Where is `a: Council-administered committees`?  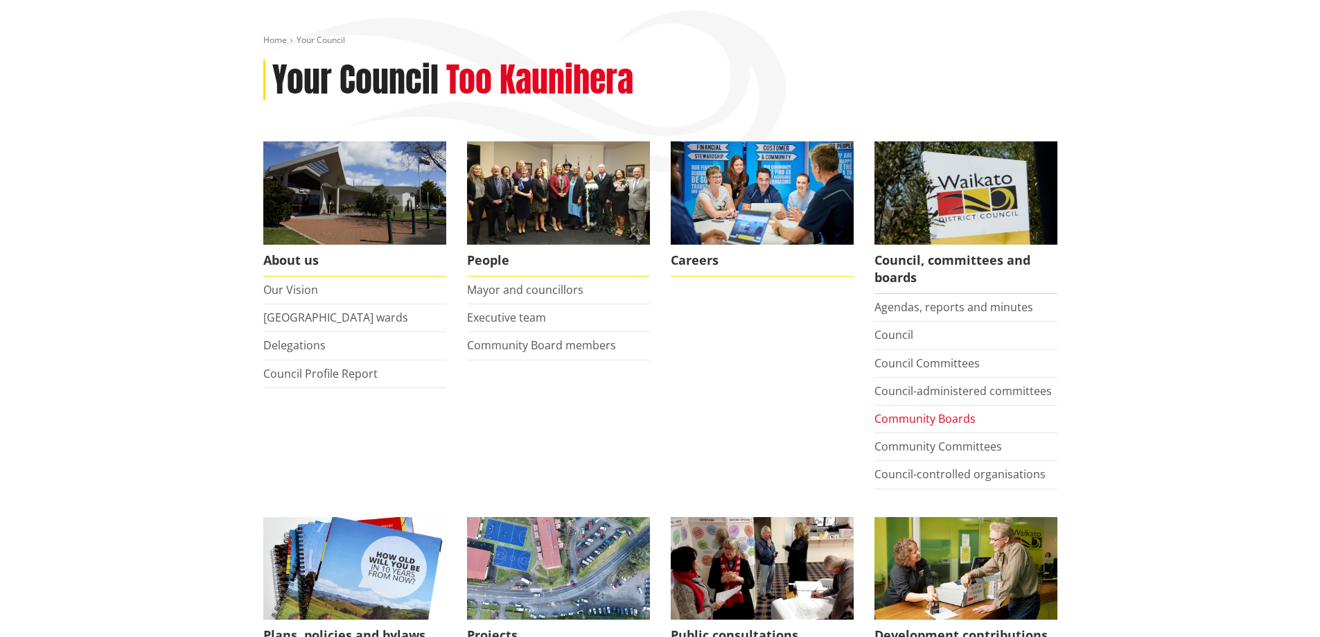
a: Council-administered committees is located at coordinates (963, 391).